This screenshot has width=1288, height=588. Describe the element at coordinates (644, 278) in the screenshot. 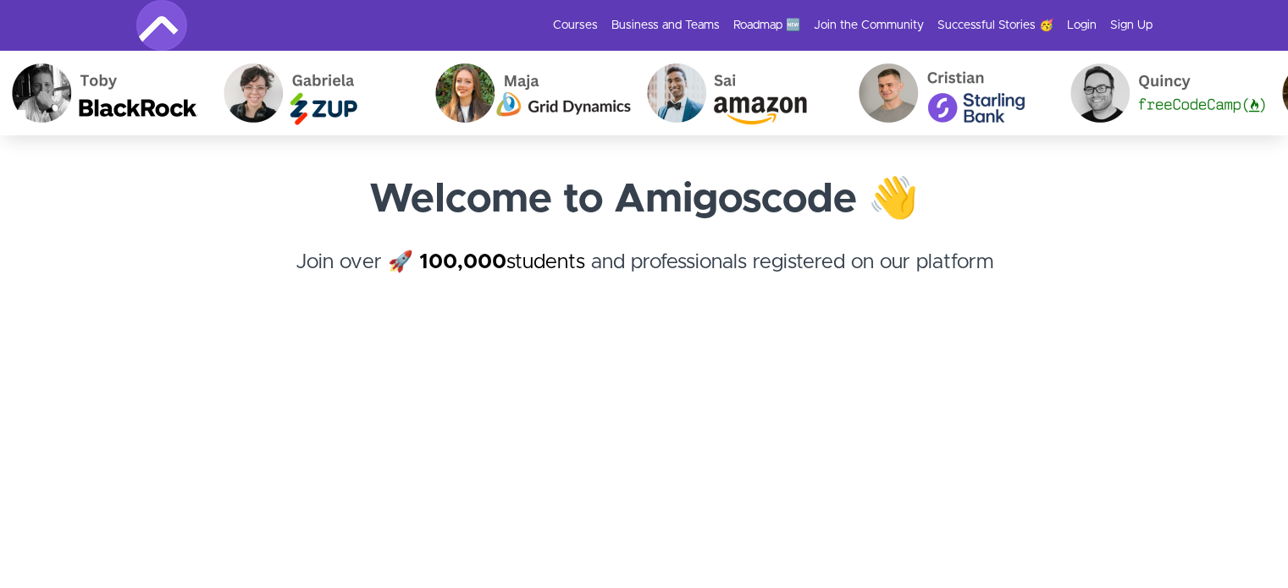

I see `h4: Join over 🚀 and professionals registered on our platform` at that location.